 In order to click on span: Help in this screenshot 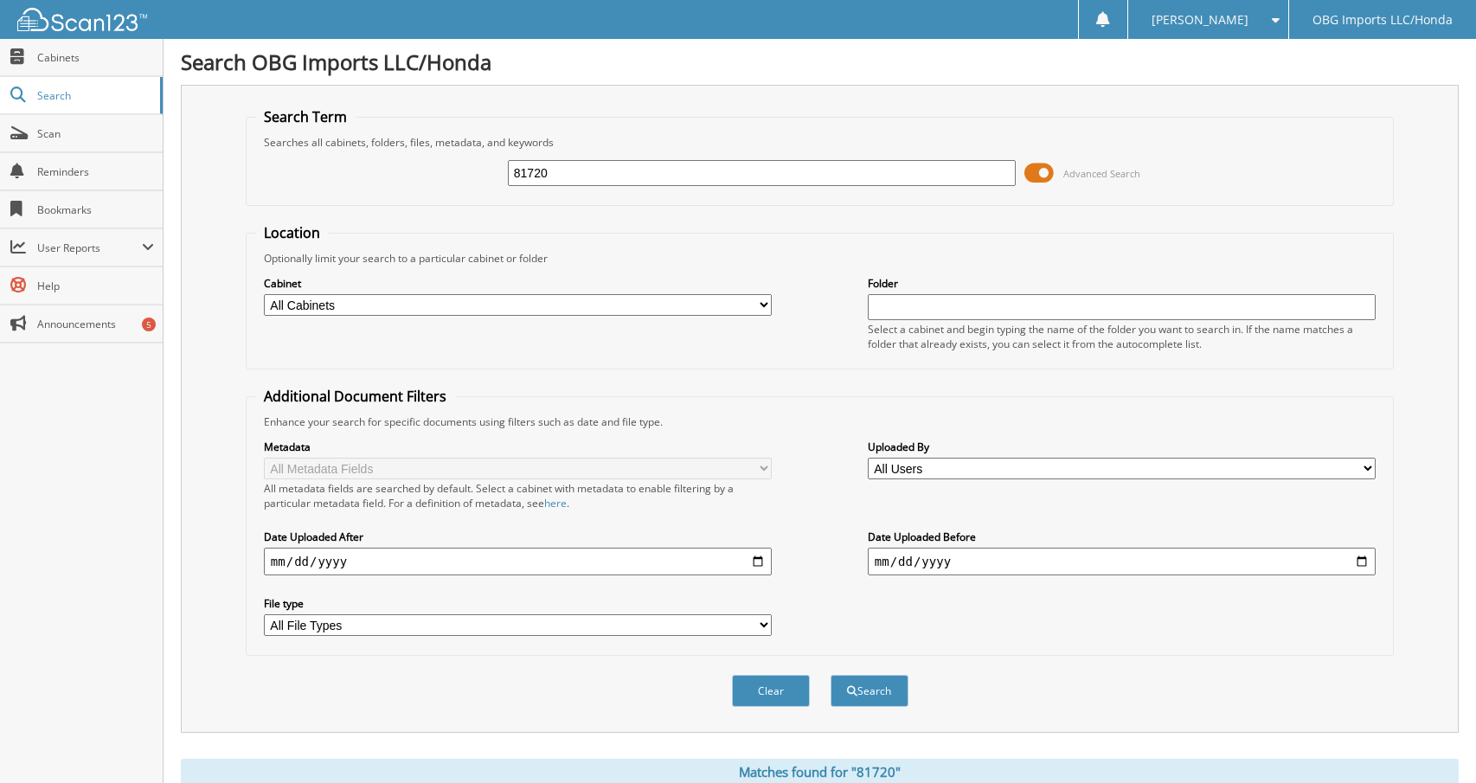, I will do `click(95, 285)`.